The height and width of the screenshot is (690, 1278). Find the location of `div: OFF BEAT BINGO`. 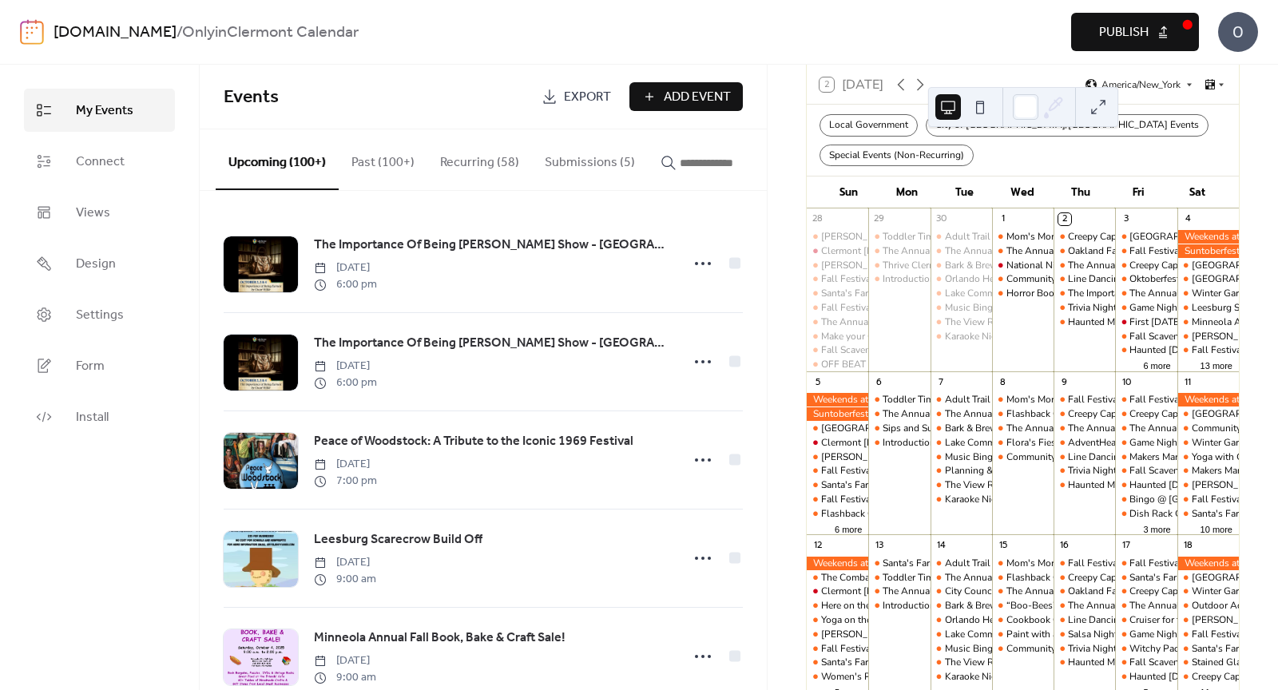

div: OFF BEAT BINGO is located at coordinates (837, 364).